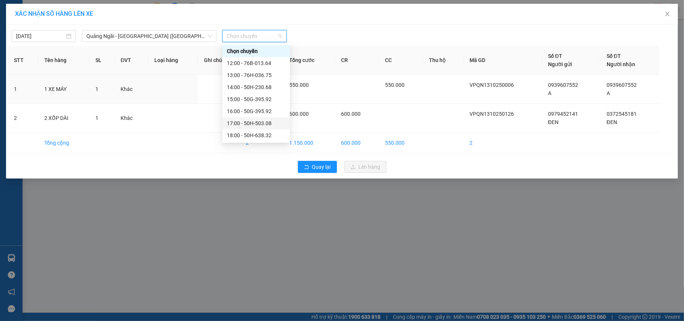 This screenshot has width=684, height=321. What do you see at coordinates (443, 60) in the screenshot?
I see `th: Thu hộ` at bounding box center [443, 60].